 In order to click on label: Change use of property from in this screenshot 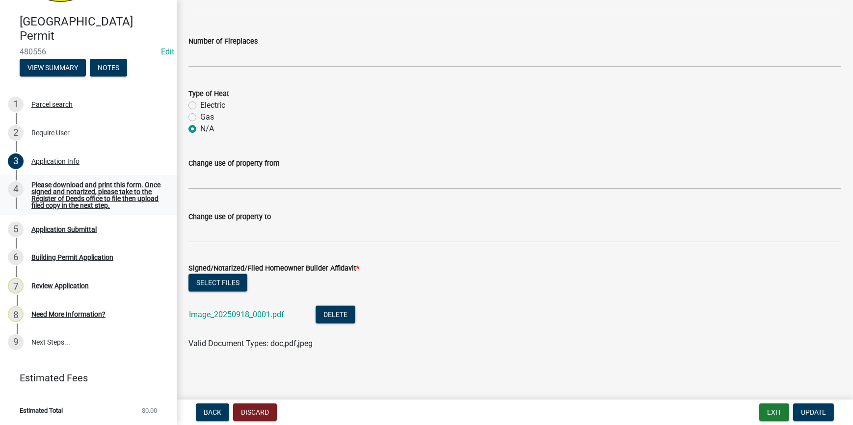, I will do `click(234, 164)`.